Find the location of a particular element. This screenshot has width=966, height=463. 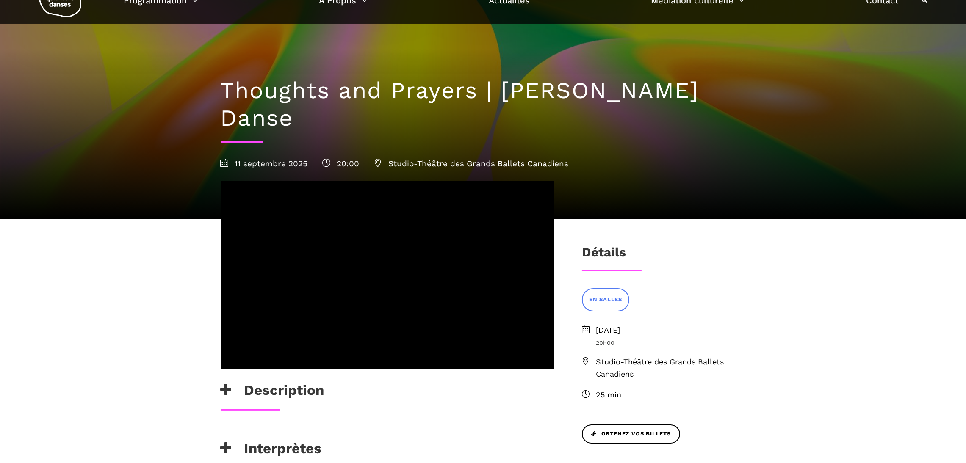

h3: Description is located at coordinates (272, 393).